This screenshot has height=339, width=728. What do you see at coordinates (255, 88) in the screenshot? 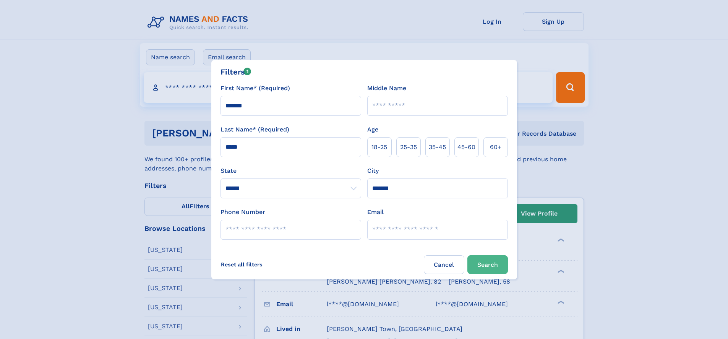
I see `label: First Name* (Required)` at bounding box center [255, 88].